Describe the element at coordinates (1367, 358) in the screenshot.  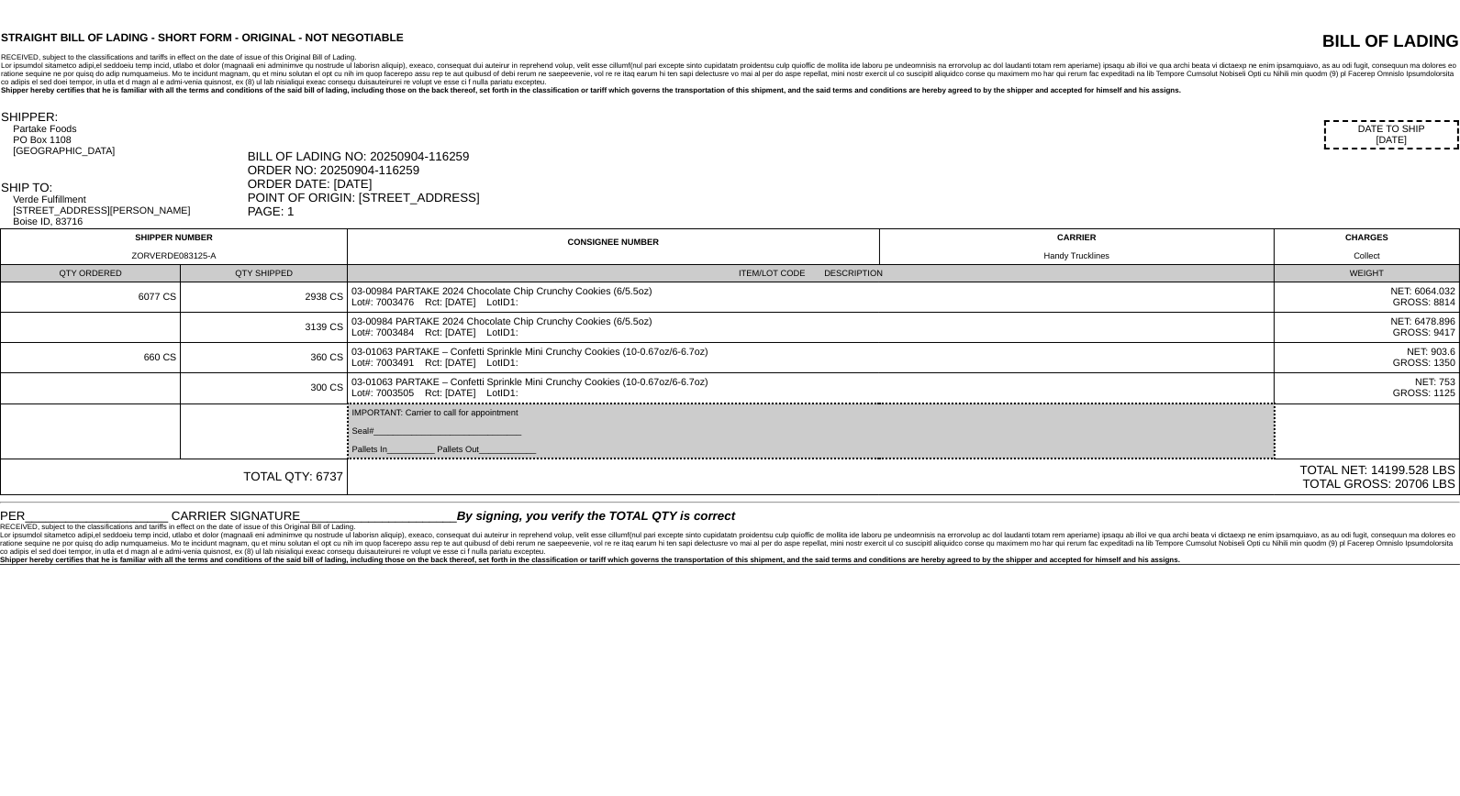
I see `td: NET: 903.6 GROSS: 1350` at that location.